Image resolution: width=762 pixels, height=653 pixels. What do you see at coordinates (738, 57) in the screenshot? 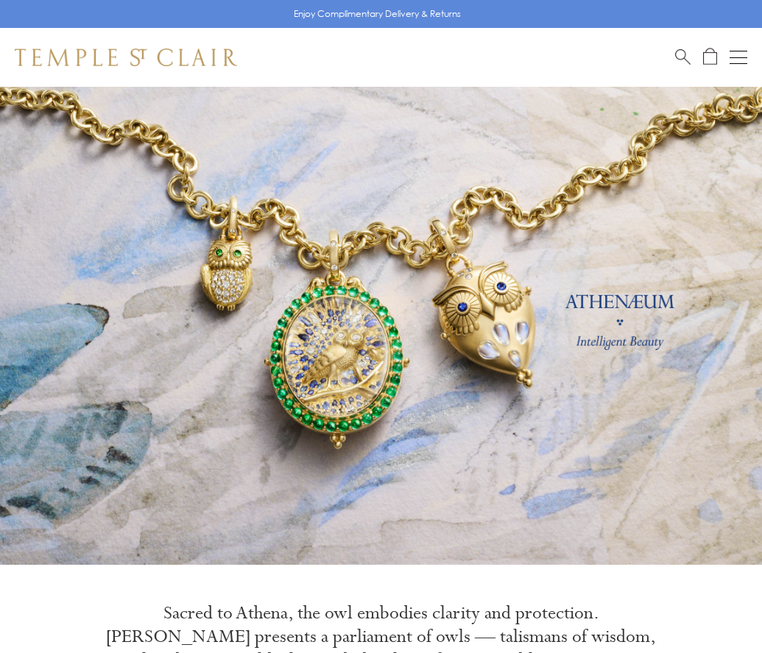
I see `button: Open navigation` at bounding box center [738, 57].